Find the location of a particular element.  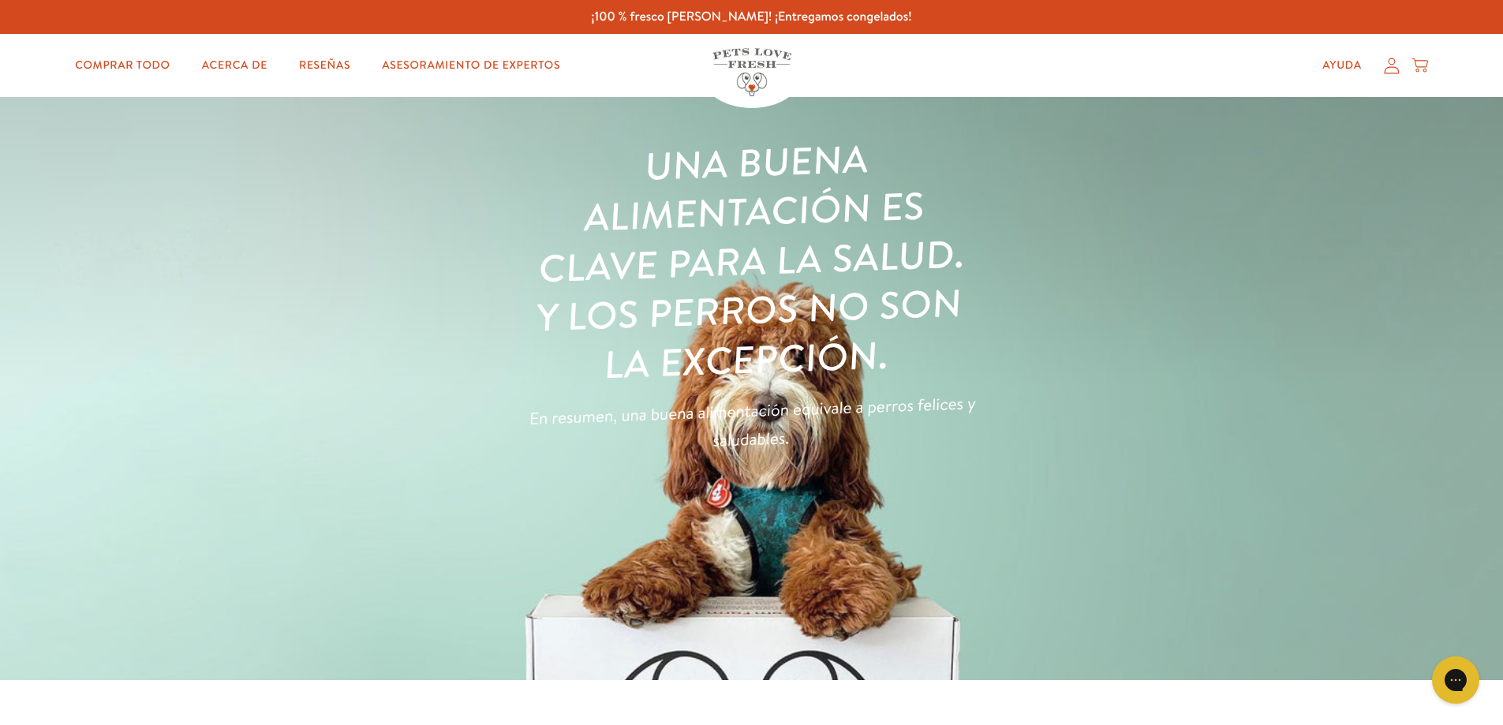

font: Asesoramiento de expertos is located at coordinates (471, 65).